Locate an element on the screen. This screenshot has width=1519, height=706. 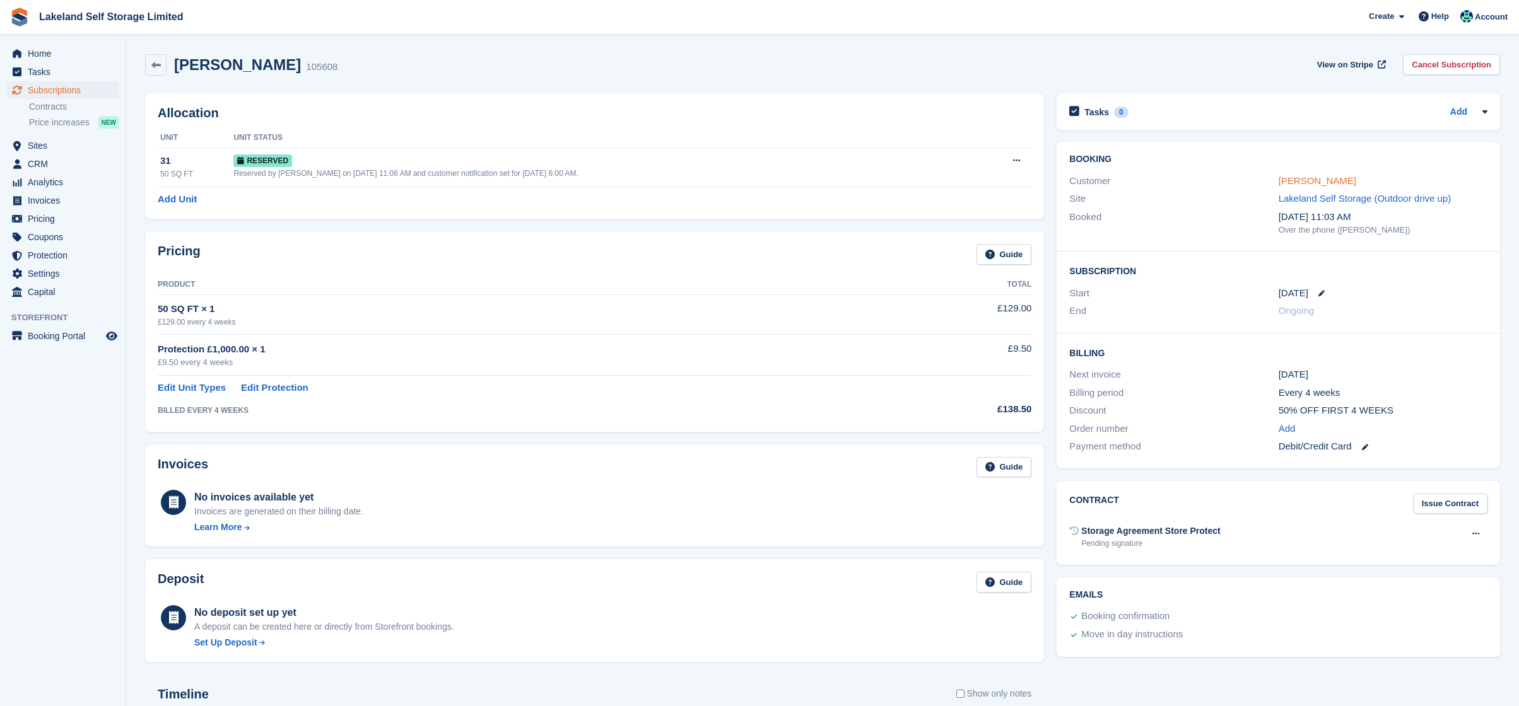
a: Set Up Deposit is located at coordinates (324, 643).